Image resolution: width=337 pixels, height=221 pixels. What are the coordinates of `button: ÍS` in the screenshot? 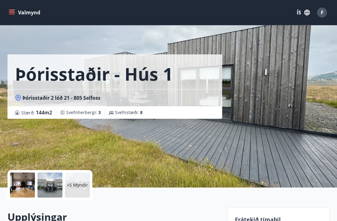 It's located at (304, 12).